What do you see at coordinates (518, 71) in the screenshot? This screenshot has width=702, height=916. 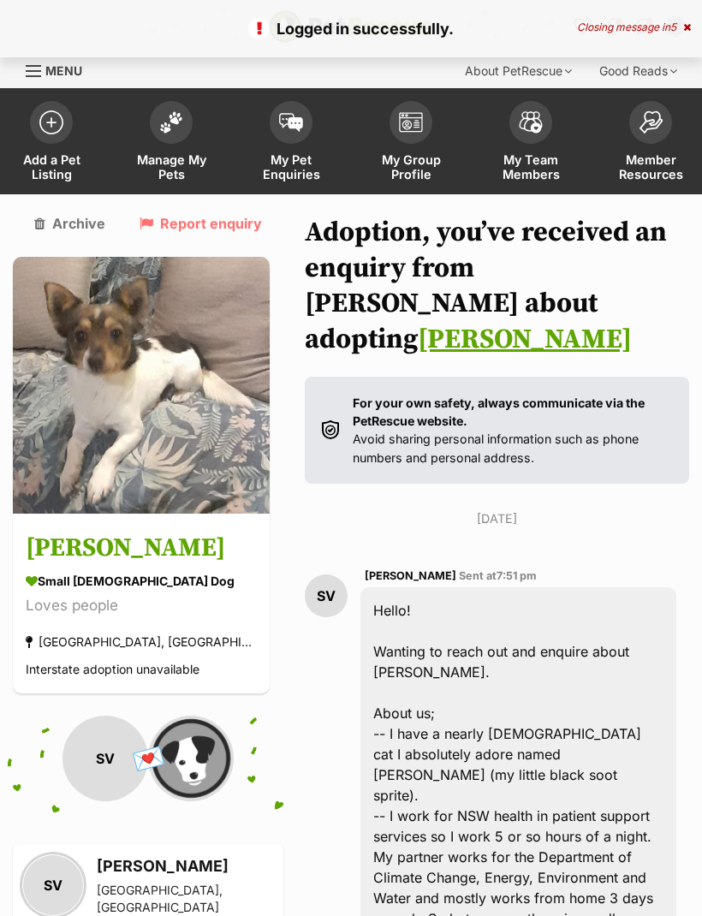 I see `div: About PetRescue` at bounding box center [518, 71].